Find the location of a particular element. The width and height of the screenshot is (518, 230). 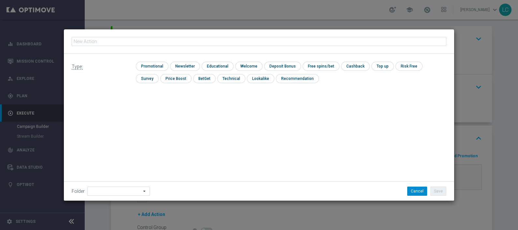

input: New Action is located at coordinates (259, 41).